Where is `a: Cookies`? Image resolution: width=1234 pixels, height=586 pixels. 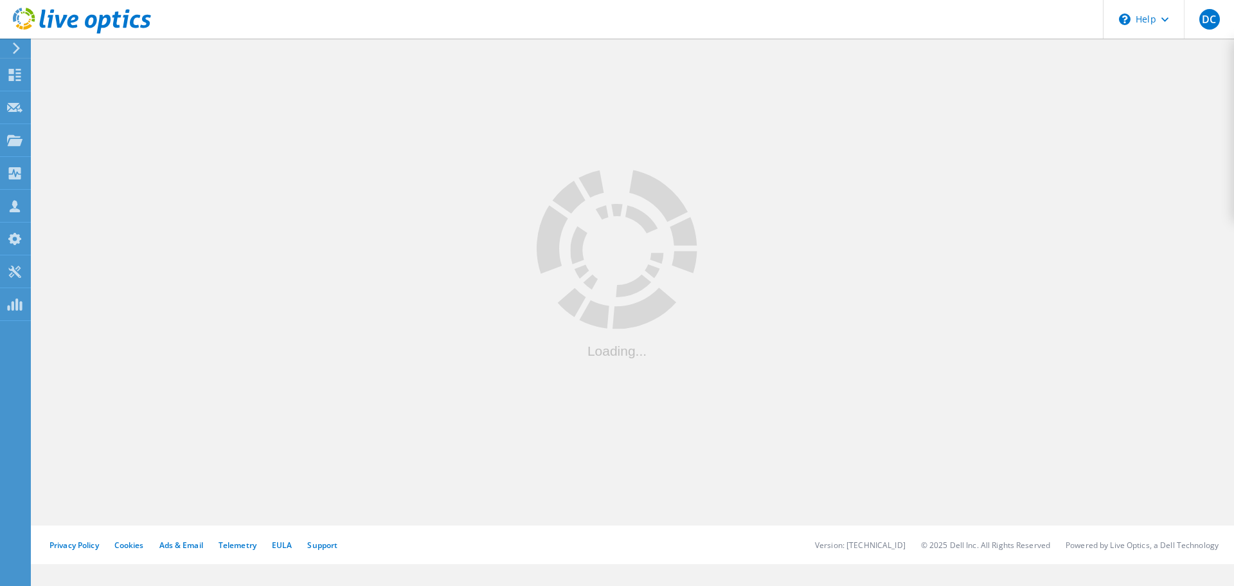 a: Cookies is located at coordinates (129, 544).